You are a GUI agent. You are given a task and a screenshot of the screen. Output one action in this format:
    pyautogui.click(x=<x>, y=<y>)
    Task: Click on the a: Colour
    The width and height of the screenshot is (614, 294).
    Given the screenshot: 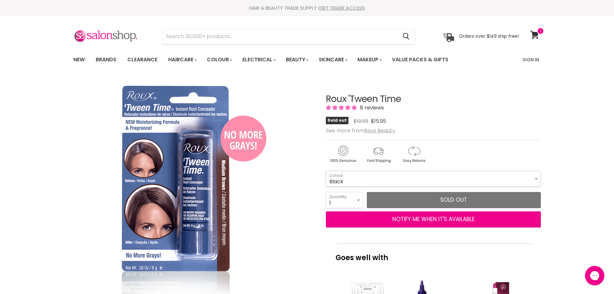 What is the action you would take?
    pyautogui.click(x=219, y=60)
    